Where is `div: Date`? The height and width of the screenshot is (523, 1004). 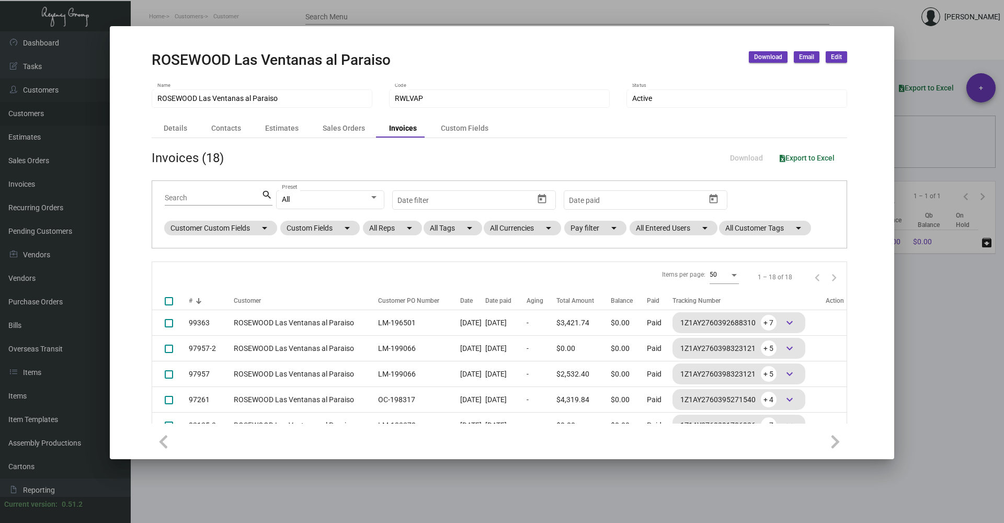
div: Date is located at coordinates (473, 301).